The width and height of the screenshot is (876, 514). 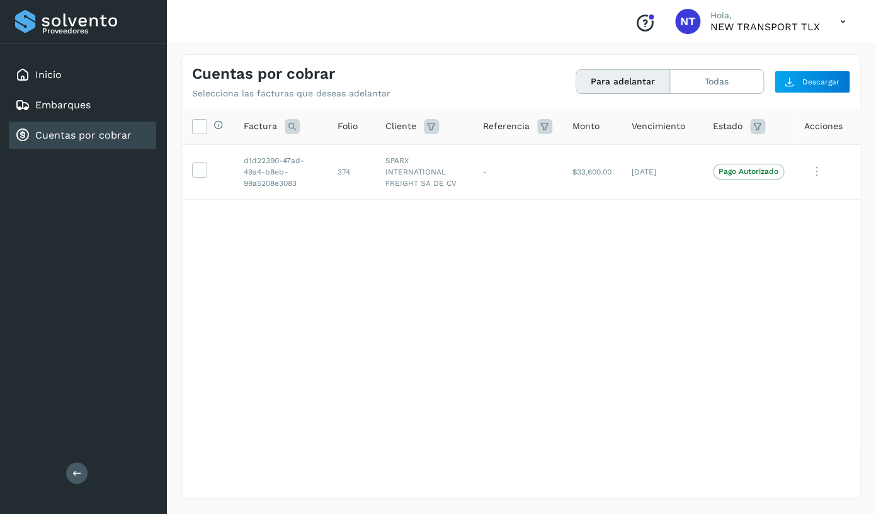 I want to click on td: 374, so click(x=351, y=171).